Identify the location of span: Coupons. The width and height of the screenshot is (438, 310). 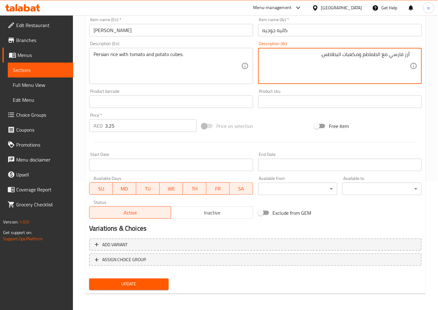
(42, 130).